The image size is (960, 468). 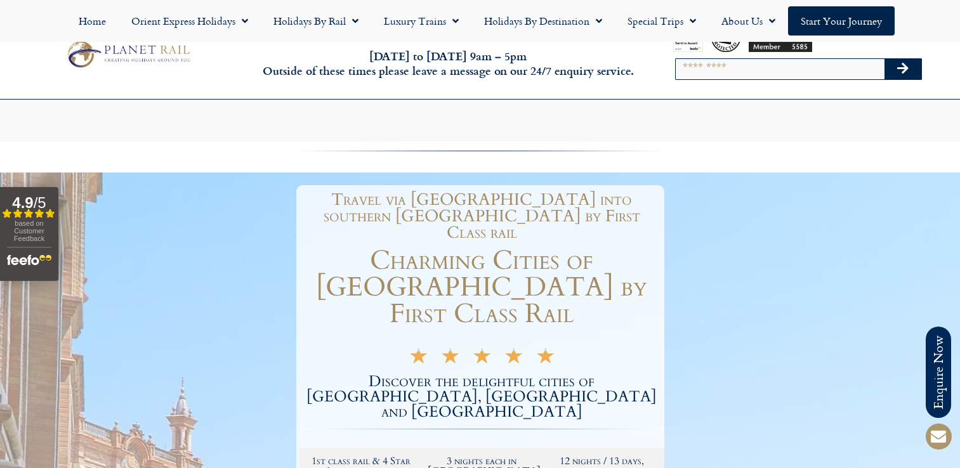 I want to click on a: About Us, so click(x=748, y=21).